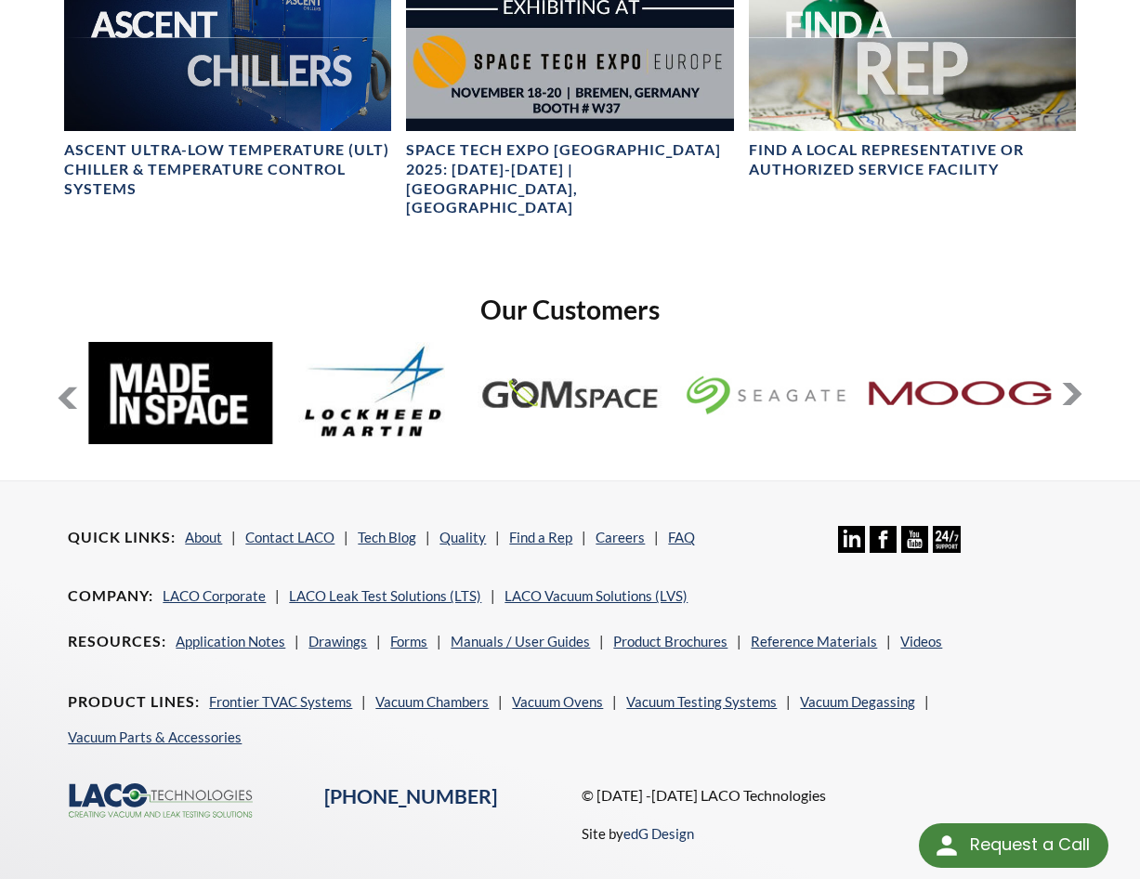 This screenshot has width=1140, height=879. Describe the element at coordinates (959, 393) in the screenshot. I see `img: MOOG.jpg` at that location.